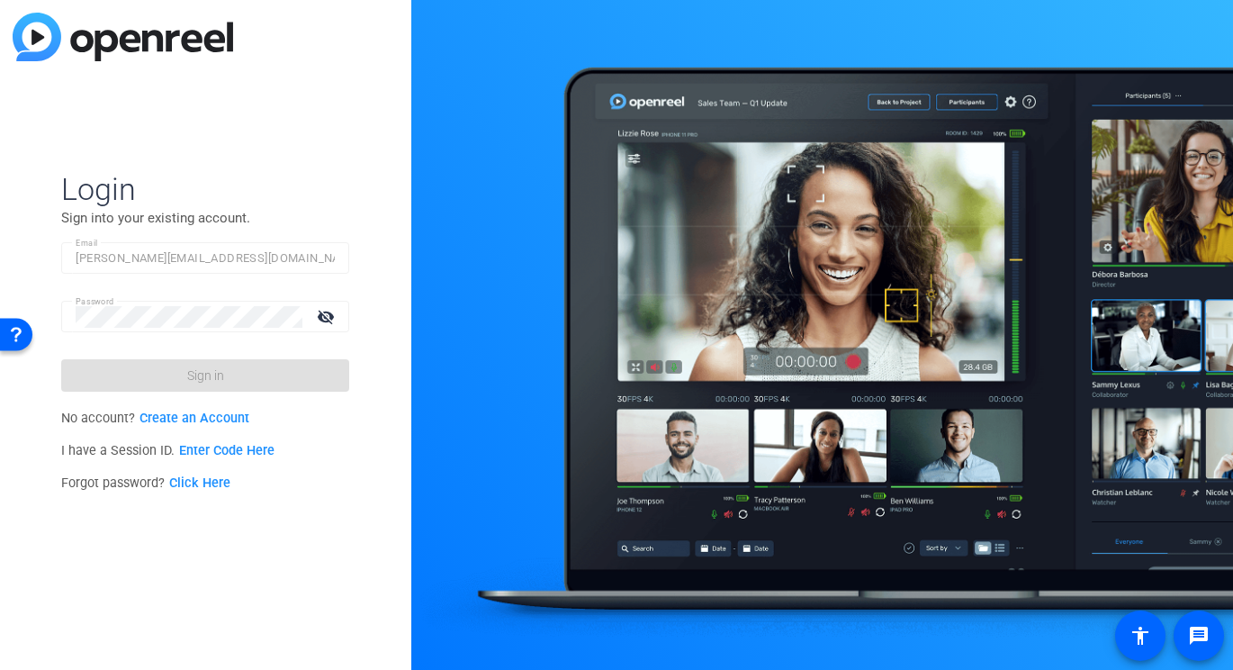 This screenshot has height=670, width=1233. I want to click on input: Enter Email Address, so click(205, 258).